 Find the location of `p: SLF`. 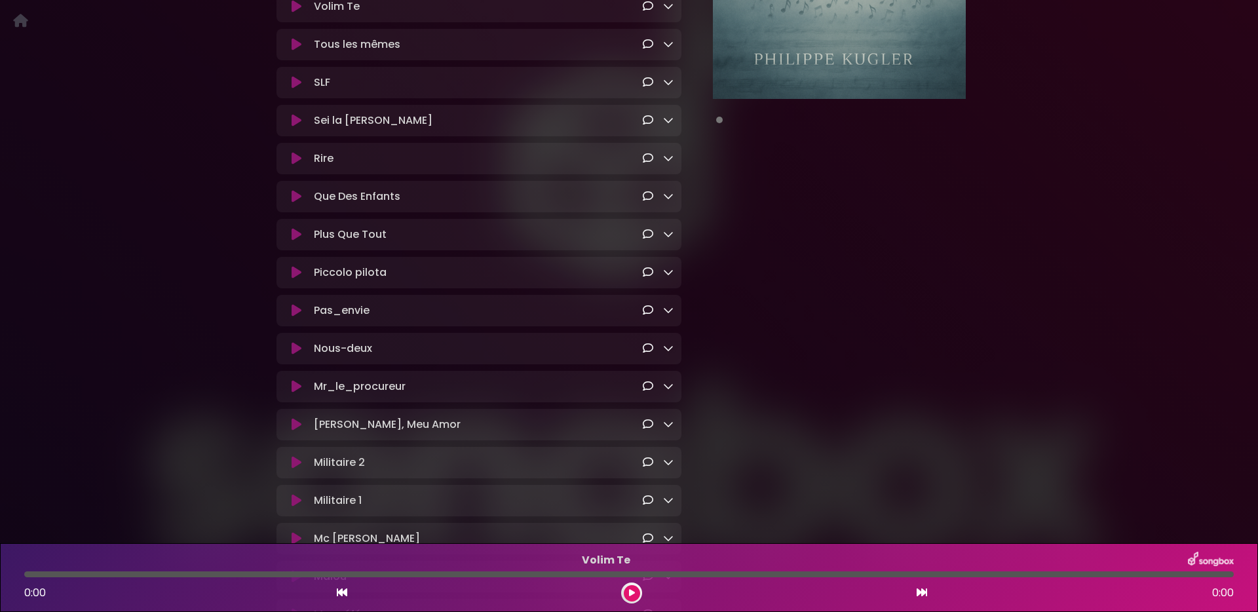

p: SLF is located at coordinates (478, 83).